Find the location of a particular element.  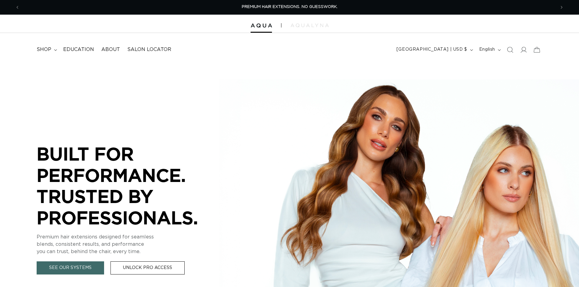

a: Unlock Pro Access is located at coordinates (147, 268).